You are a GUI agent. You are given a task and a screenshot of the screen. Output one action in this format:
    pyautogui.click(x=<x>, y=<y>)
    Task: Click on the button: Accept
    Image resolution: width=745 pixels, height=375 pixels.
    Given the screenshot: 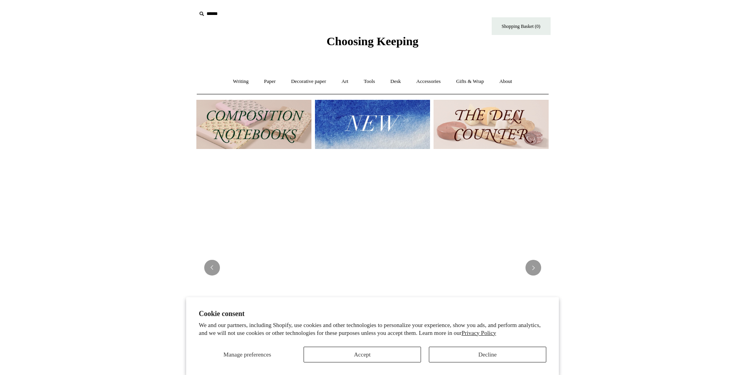 What is the action you would take?
    pyautogui.click(x=362, y=354)
    